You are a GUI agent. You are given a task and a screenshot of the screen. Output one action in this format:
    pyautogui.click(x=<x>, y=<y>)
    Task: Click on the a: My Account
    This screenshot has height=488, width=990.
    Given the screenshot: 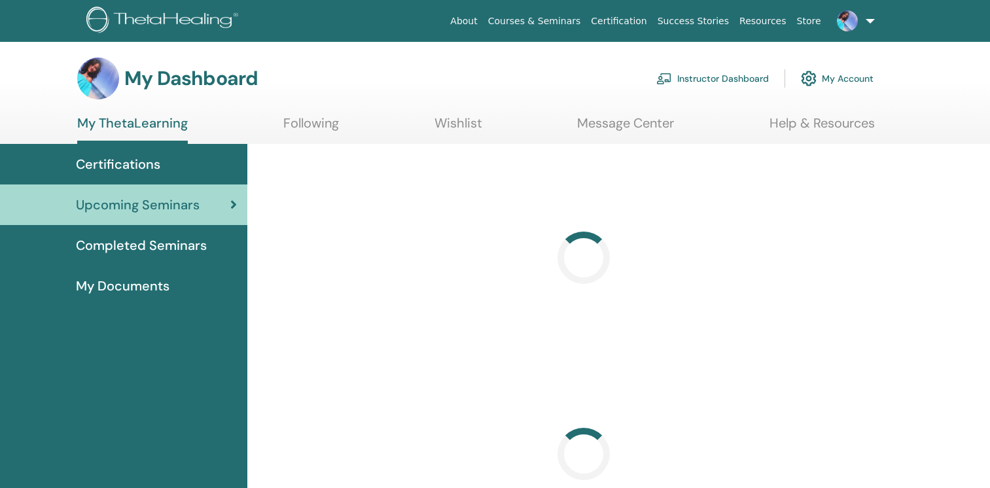 What is the action you would take?
    pyautogui.click(x=837, y=79)
    